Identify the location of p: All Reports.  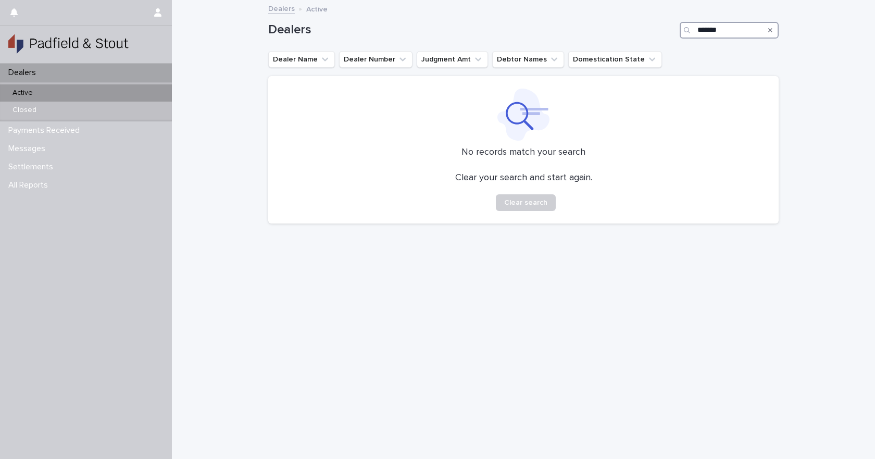
(30, 185).